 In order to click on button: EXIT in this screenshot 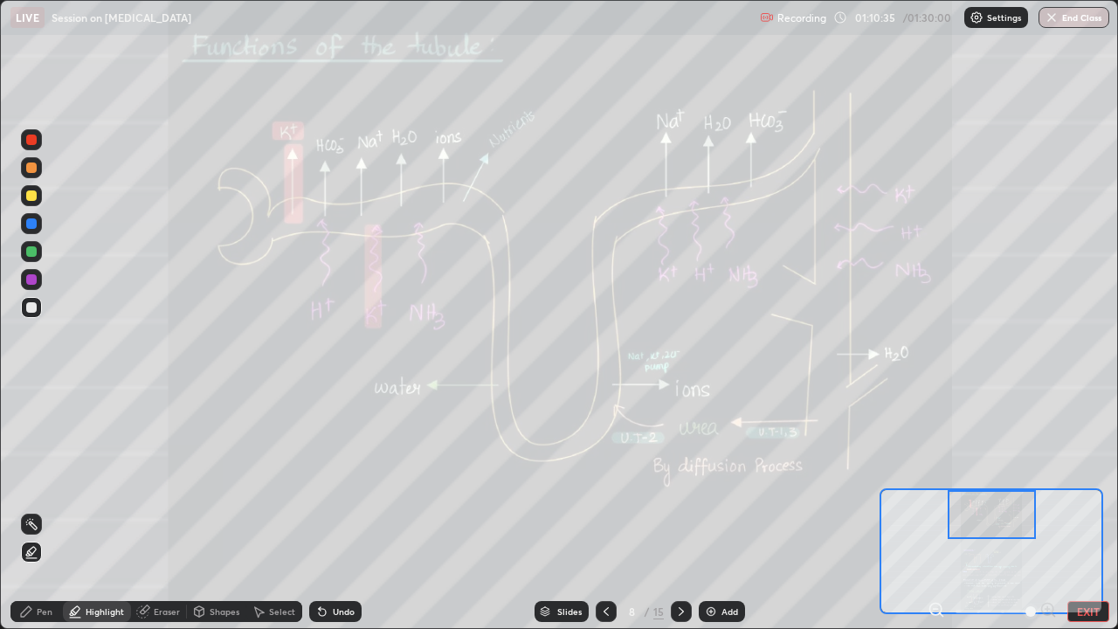, I will do `click(1088, 611)`.